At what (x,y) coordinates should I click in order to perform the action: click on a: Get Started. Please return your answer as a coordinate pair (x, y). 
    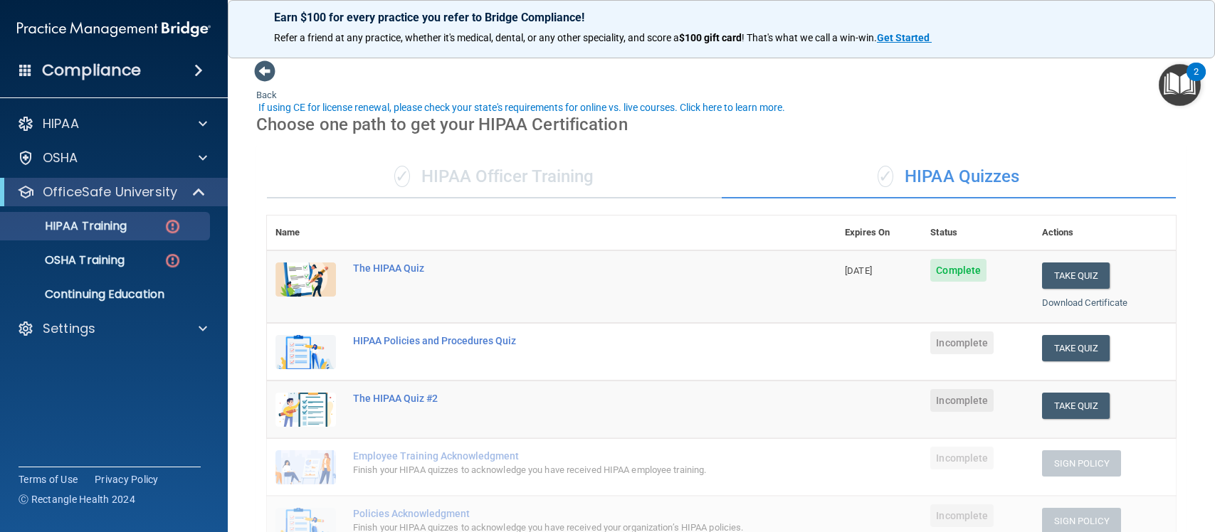
    Looking at the image, I should click on (904, 38).